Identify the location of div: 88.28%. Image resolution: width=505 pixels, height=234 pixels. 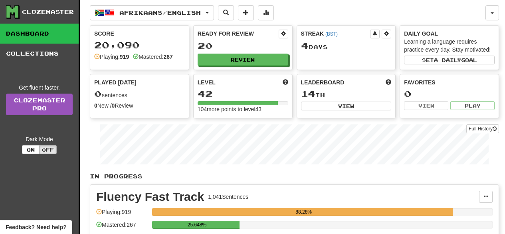
(304, 212).